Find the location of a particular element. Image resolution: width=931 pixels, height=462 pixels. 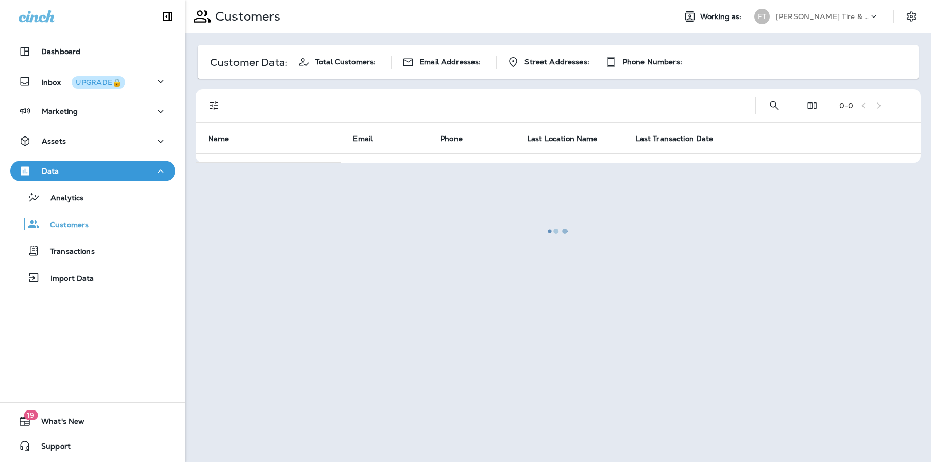

span: What's New is located at coordinates (58, 423).